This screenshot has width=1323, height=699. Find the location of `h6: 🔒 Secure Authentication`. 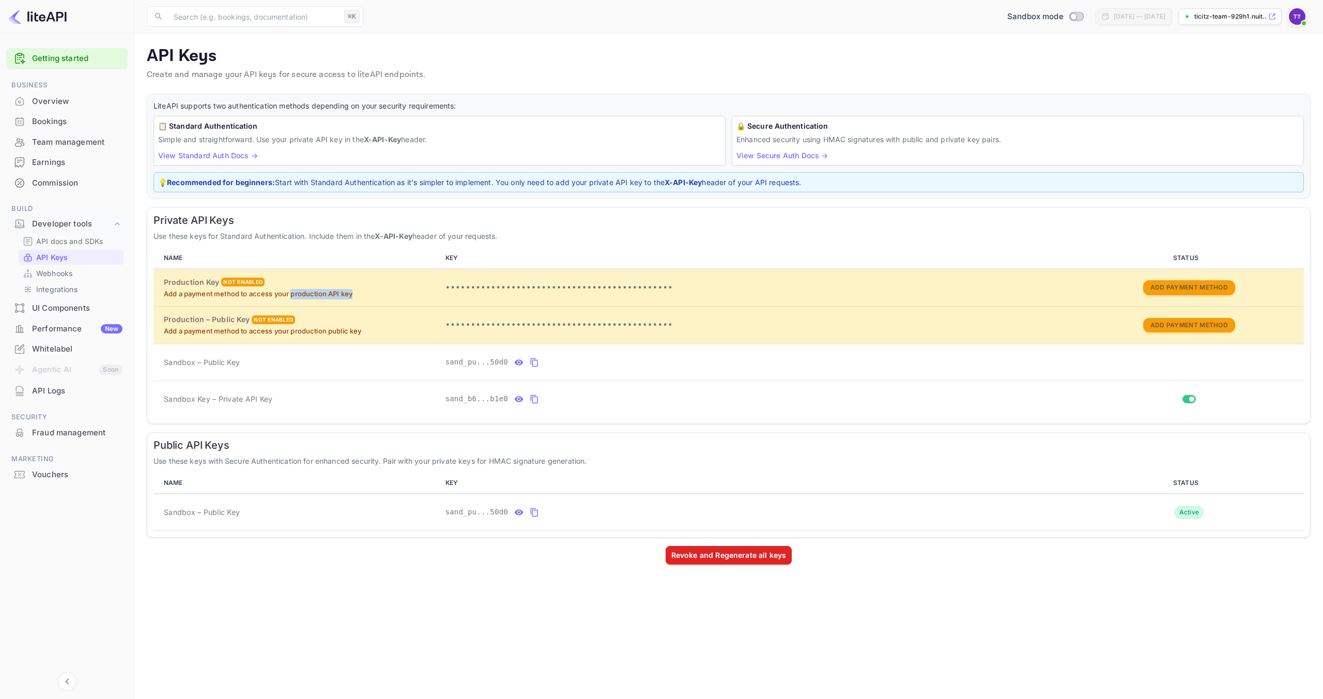

h6: 🔒 Secure Authentication is located at coordinates (1018, 126).